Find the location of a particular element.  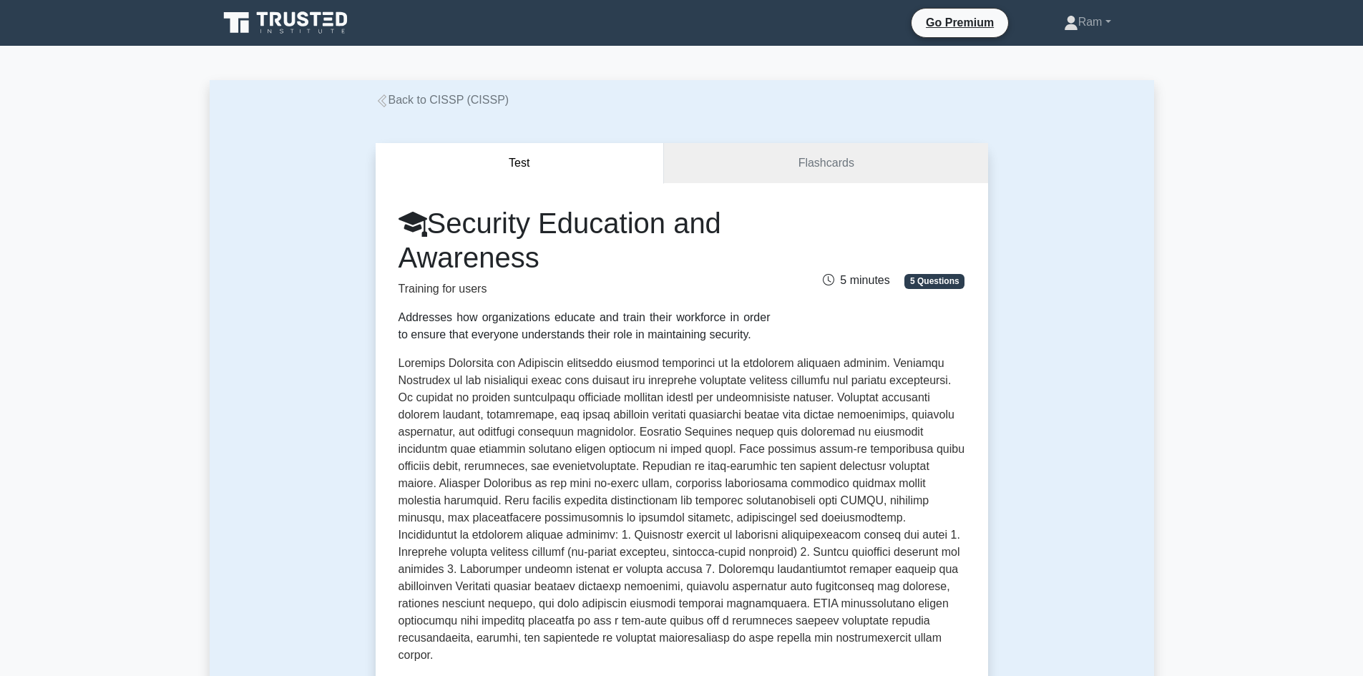

span: 5 minutes is located at coordinates (856, 280).